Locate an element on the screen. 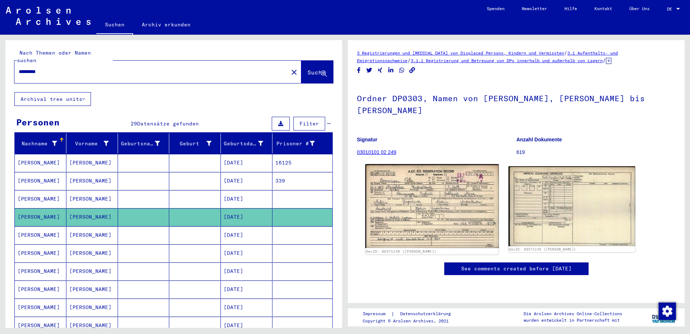 The height and width of the screenshot is (334, 690). button: Copy link is located at coordinates (412, 70).